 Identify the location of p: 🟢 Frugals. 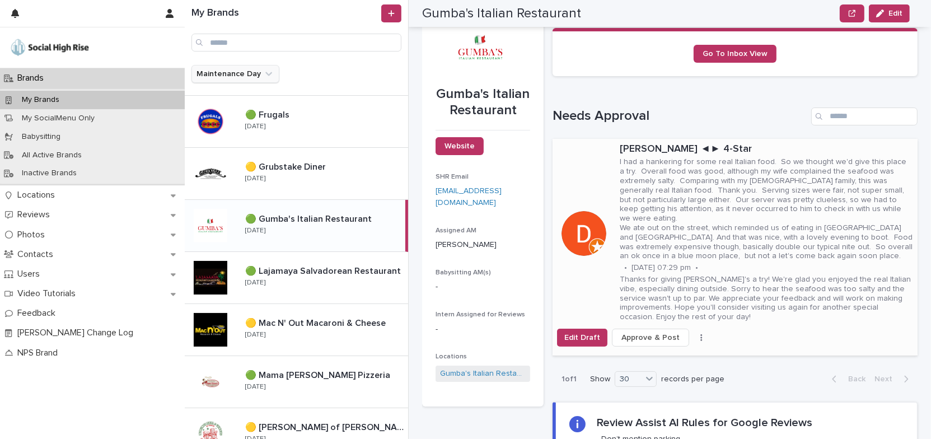
(268, 114).